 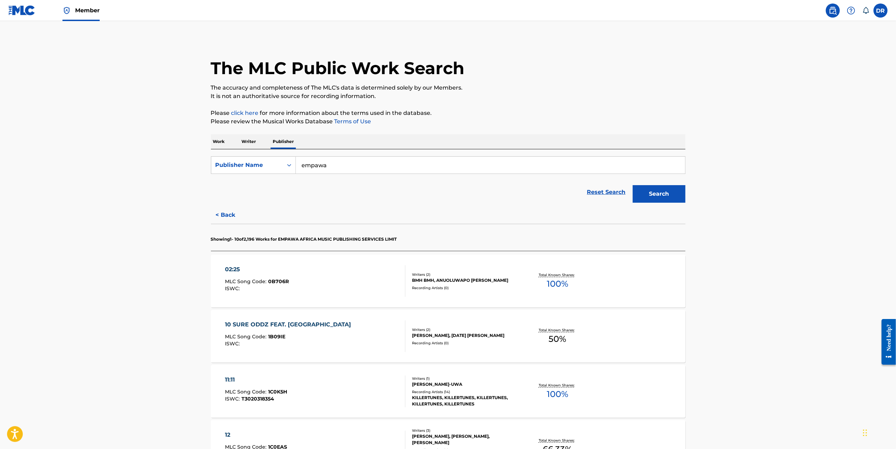 I want to click on img: help, so click(x=851, y=11).